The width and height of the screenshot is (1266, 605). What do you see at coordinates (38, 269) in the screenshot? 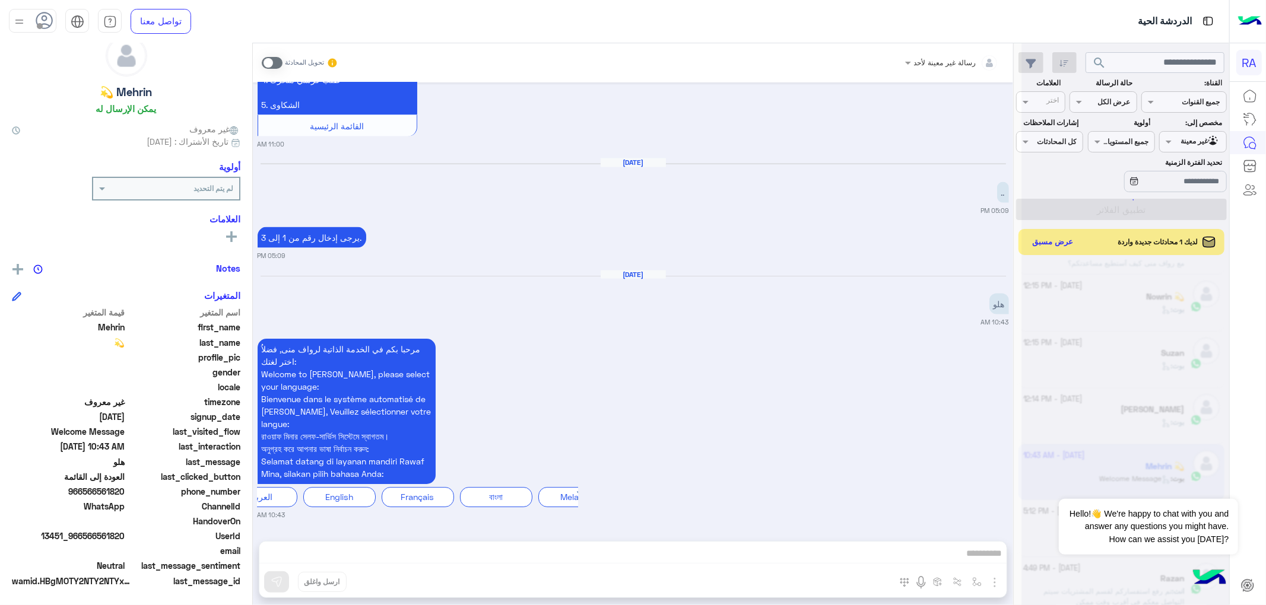
I see `img: notes` at bounding box center [38, 269].